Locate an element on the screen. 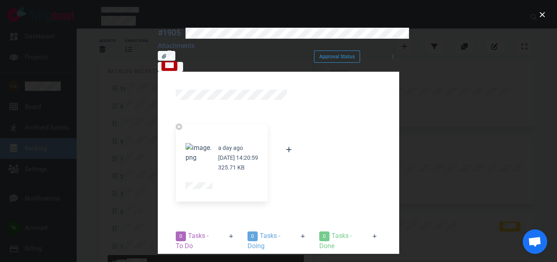 Image resolution: width=557 pixels, height=262 pixels. button: close is located at coordinates (543, 15).